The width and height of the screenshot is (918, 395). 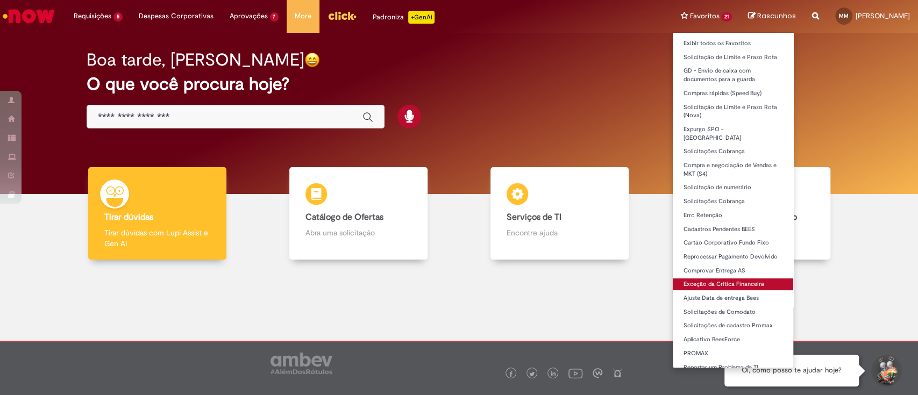 I want to click on a: Solicitações de cadastro Promax, so click(x=733, y=326).